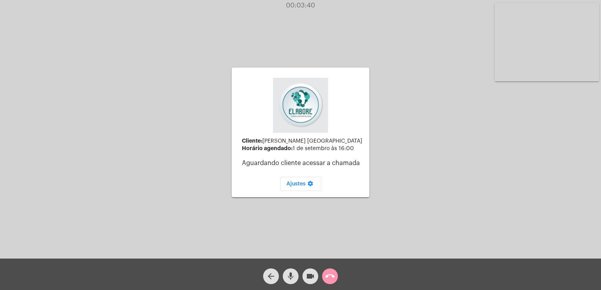  What do you see at coordinates (310, 276) in the screenshot?
I see `mat-icon: videocam` at bounding box center [310, 276].